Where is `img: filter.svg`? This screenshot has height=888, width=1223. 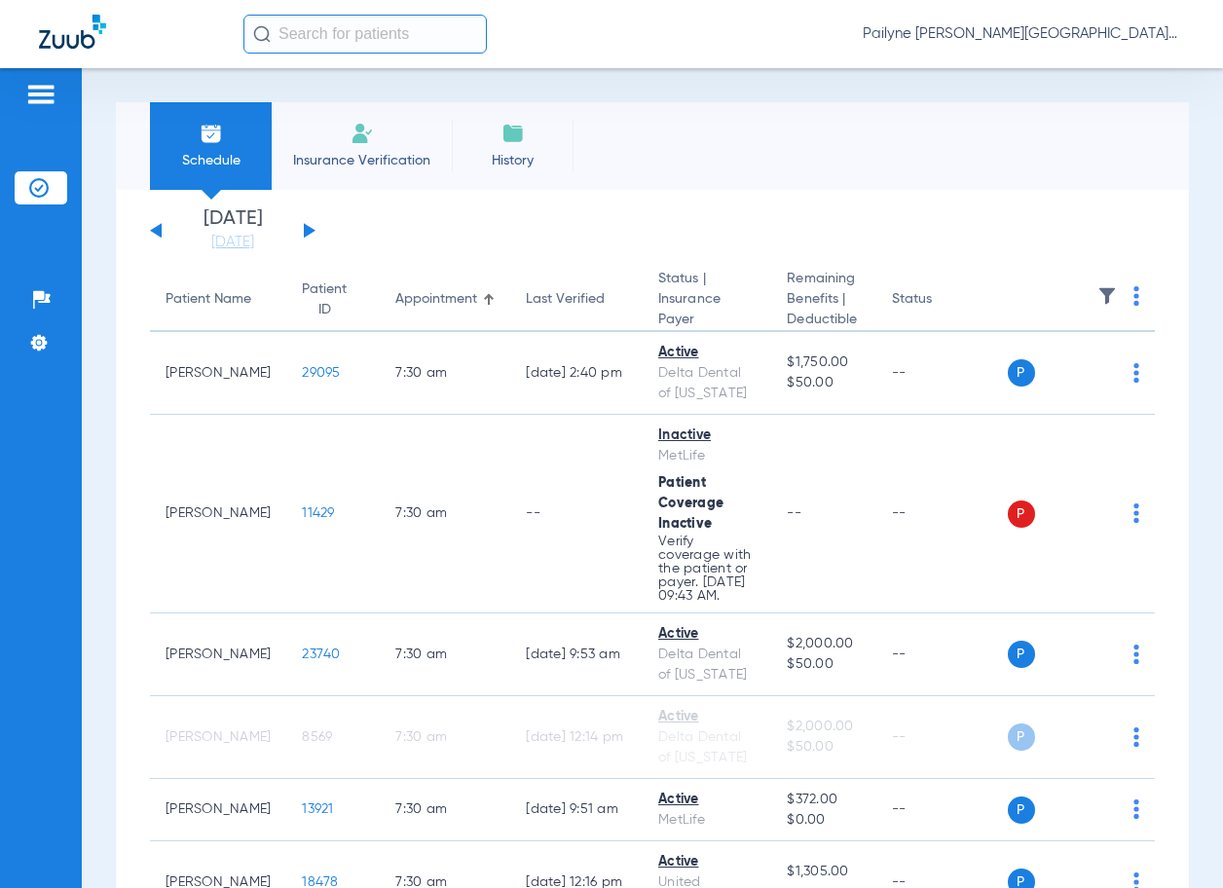
img: filter.svg is located at coordinates (1107, 296).